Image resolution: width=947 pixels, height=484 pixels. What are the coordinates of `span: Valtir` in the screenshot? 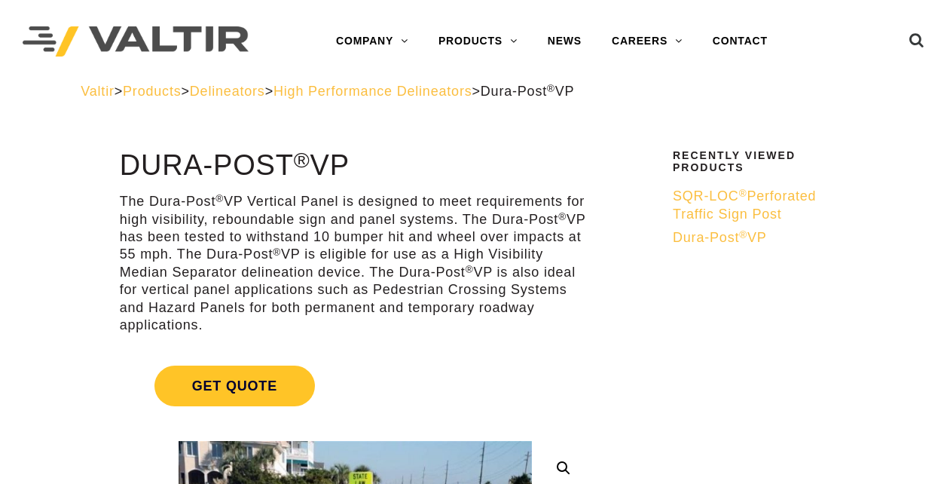 It's located at (97, 91).